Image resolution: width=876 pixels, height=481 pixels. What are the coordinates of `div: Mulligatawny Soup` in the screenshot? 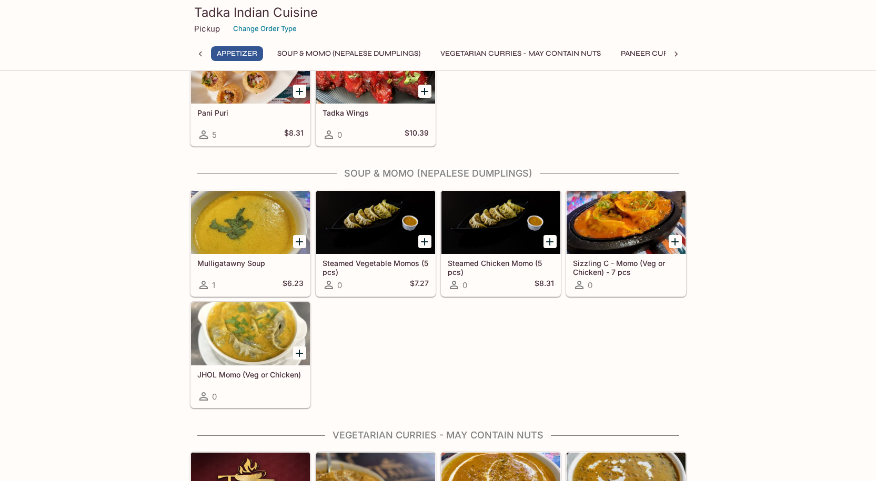 It's located at (250, 222).